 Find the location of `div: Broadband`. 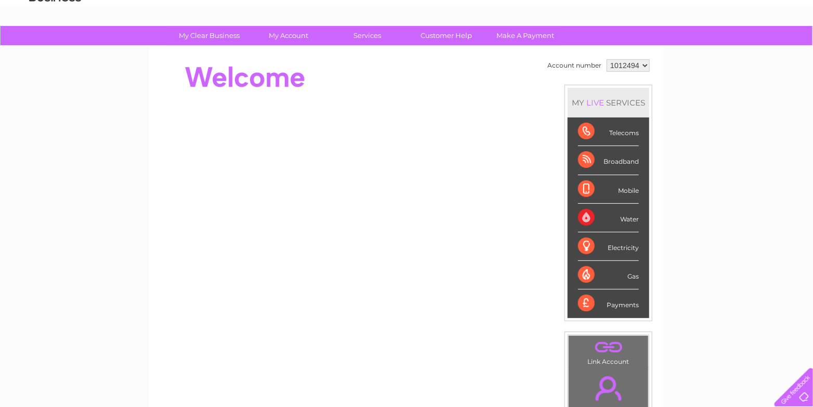

div: Broadband is located at coordinates (608, 160).